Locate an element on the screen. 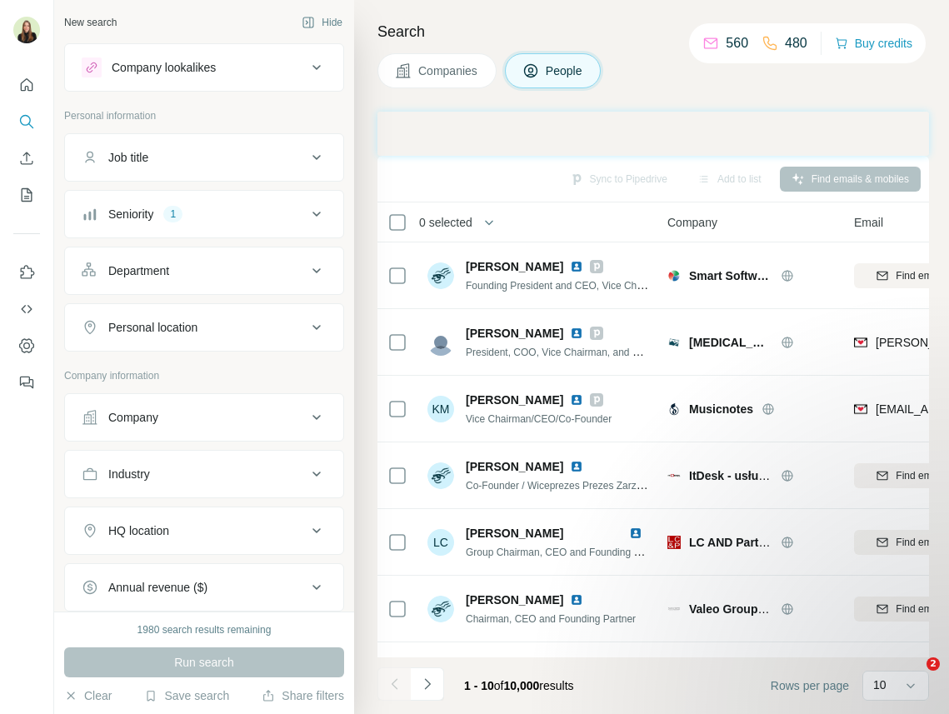 The width and height of the screenshot is (949, 714). span: Musicnotes is located at coordinates (721, 409).